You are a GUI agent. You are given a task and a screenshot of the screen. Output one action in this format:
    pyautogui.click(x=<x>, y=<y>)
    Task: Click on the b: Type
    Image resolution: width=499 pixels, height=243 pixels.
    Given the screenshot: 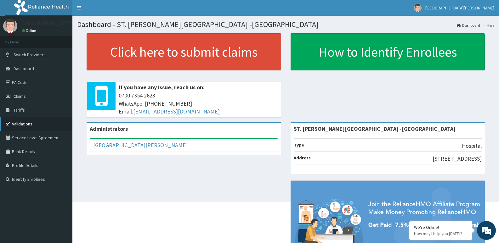 What is the action you would take?
    pyautogui.click(x=298, y=145)
    